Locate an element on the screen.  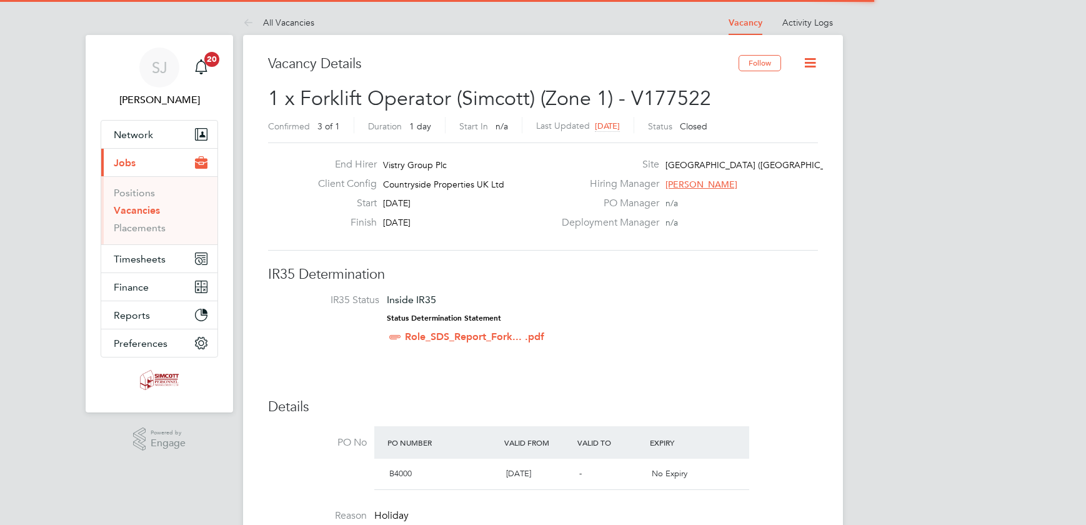
span: Vistry Group Plc is located at coordinates (415, 165).